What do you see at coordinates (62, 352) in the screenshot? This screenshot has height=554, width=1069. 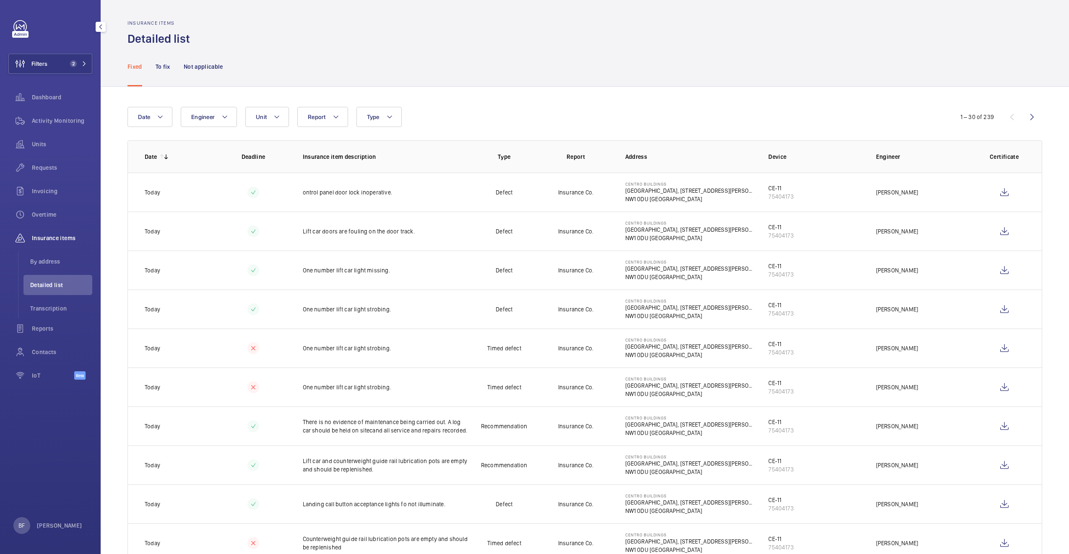 I see `span: Contacts` at bounding box center [62, 352].